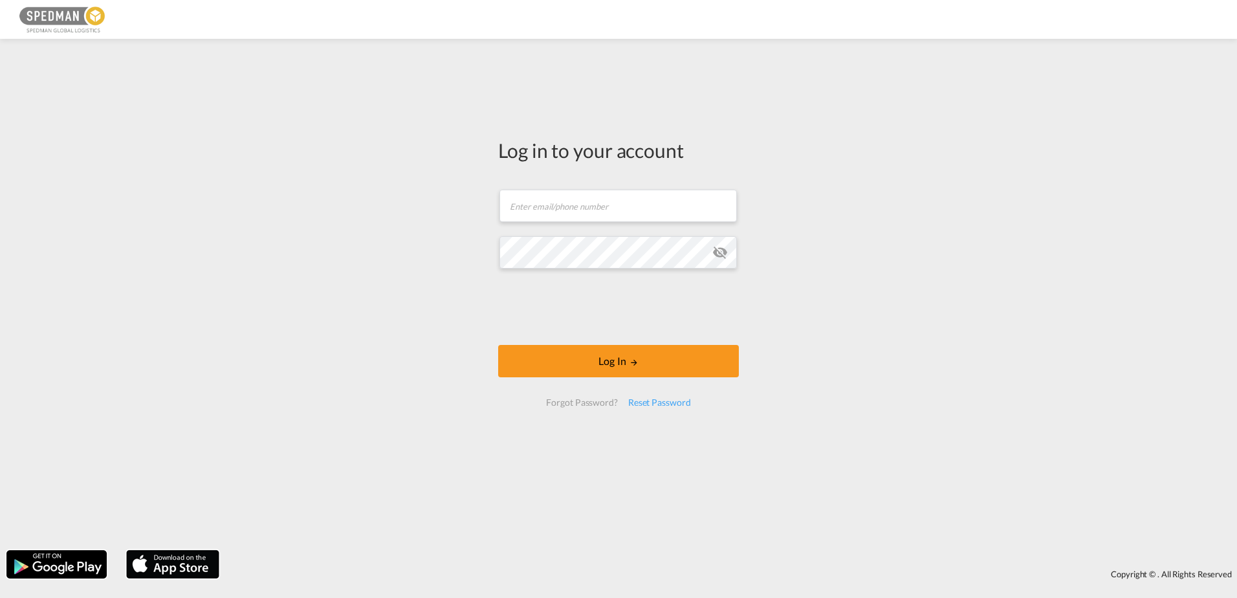 The image size is (1237, 598). Describe the element at coordinates (582, 403) in the screenshot. I see `div: Forgot Password?` at that location.